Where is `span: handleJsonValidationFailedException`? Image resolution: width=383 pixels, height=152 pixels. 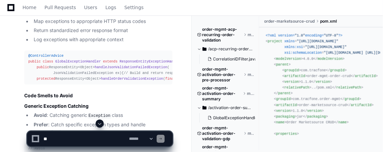 span: handleJsonValidationFailedException is located at coordinates (131, 67).